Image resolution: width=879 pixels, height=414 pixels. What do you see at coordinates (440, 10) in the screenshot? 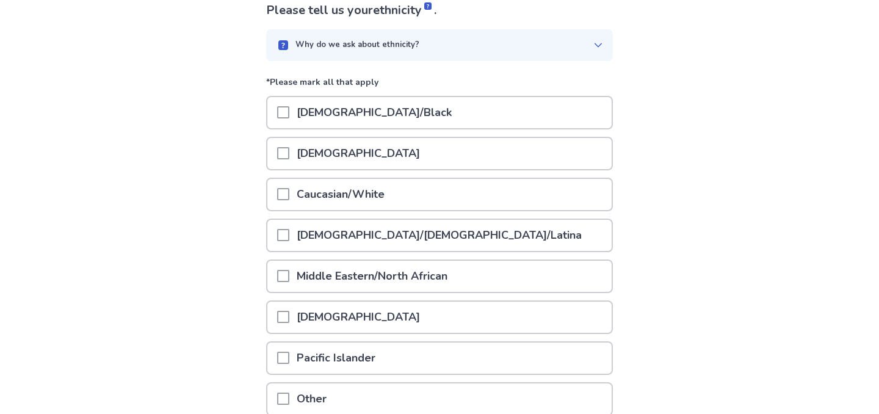
I see `p: Please tell us your .` at bounding box center [440, 10].